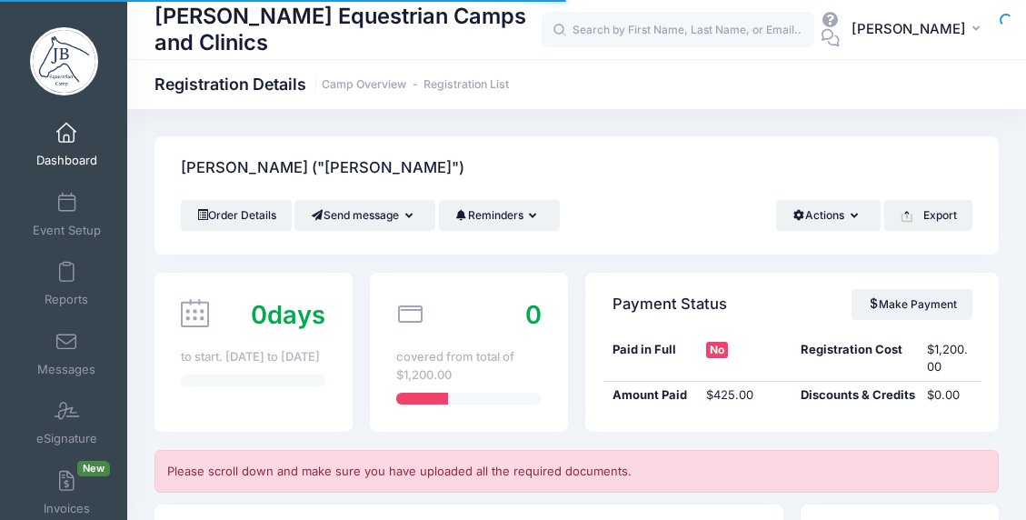  Describe the element at coordinates (66, 369) in the screenshot. I see `span: Messages` at that location.